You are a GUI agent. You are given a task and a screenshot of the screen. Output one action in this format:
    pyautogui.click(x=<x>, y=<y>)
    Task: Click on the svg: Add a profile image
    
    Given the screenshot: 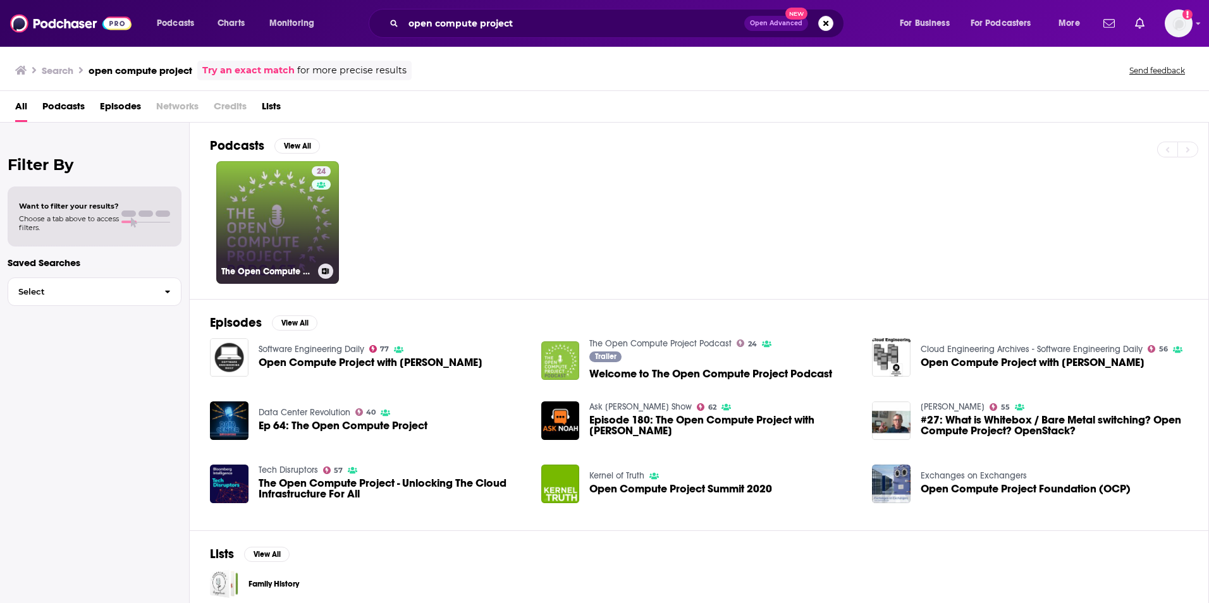 What is the action you would take?
    pyautogui.click(x=1187, y=15)
    